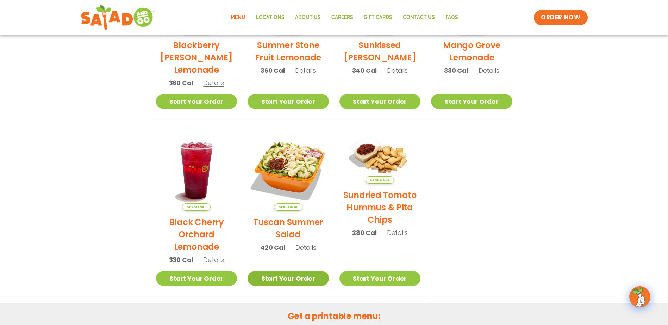  I want to click on a: Menu, so click(238, 18).